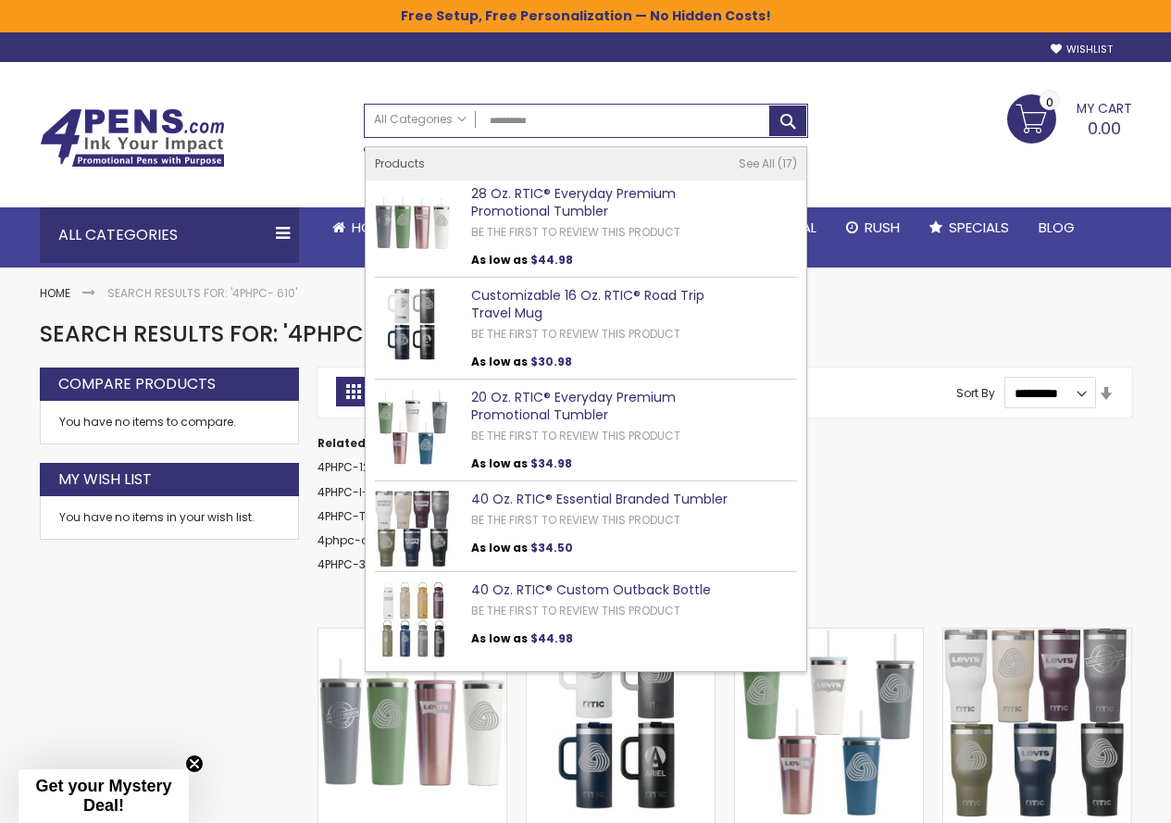 The height and width of the screenshot is (823, 1171). Describe the element at coordinates (103, 795) in the screenshot. I see `span: Get your Mystery Deal!` at that location.